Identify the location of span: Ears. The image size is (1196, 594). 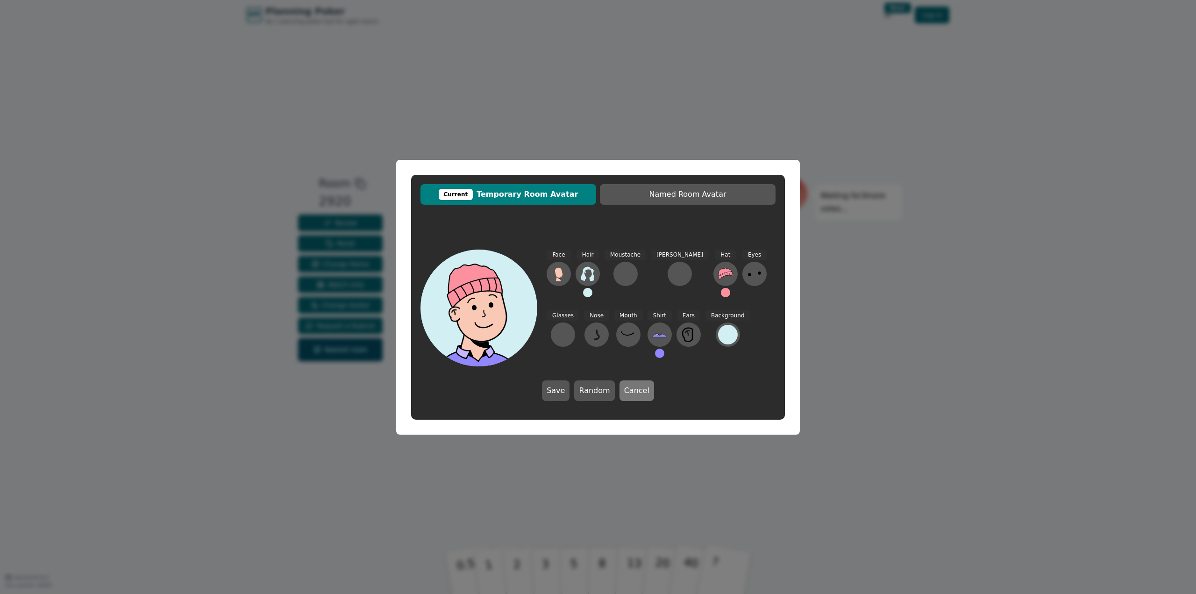
(689, 315).